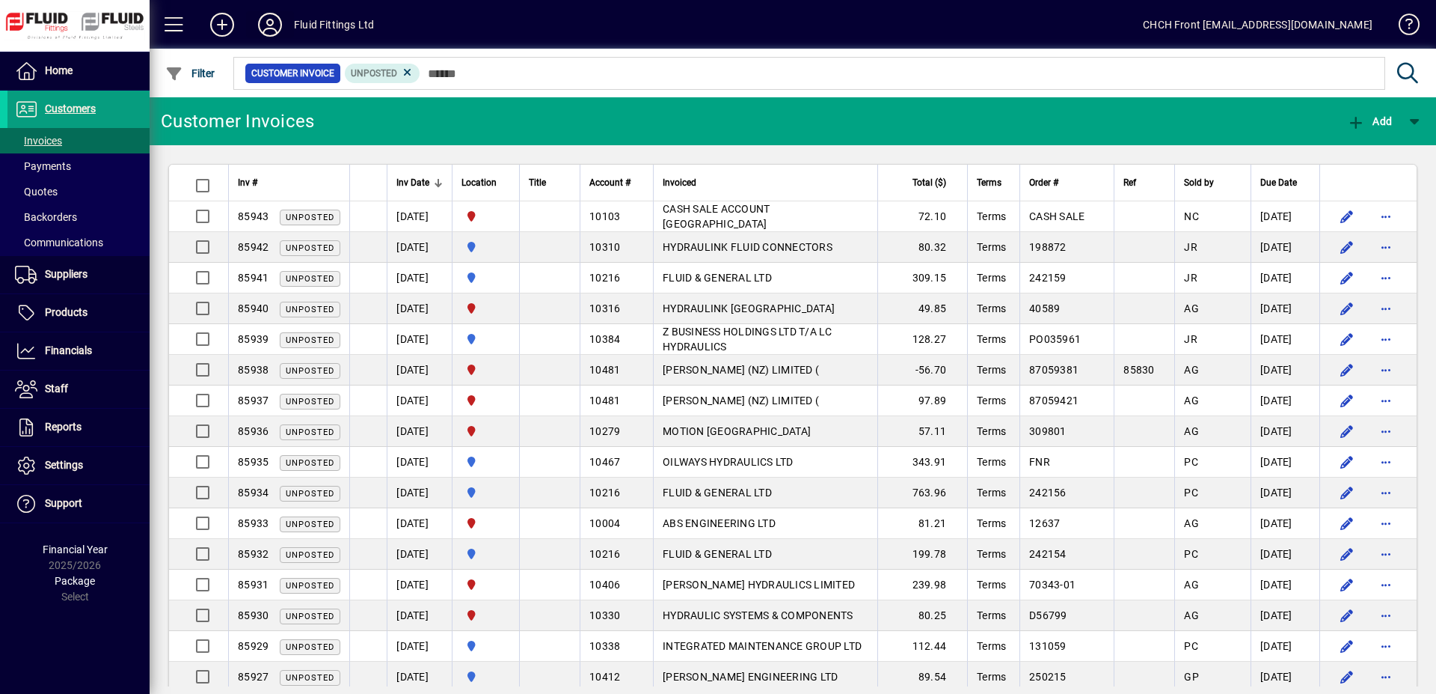  Describe the element at coordinates (922, 431) in the screenshot. I see `td: 57.11` at that location.